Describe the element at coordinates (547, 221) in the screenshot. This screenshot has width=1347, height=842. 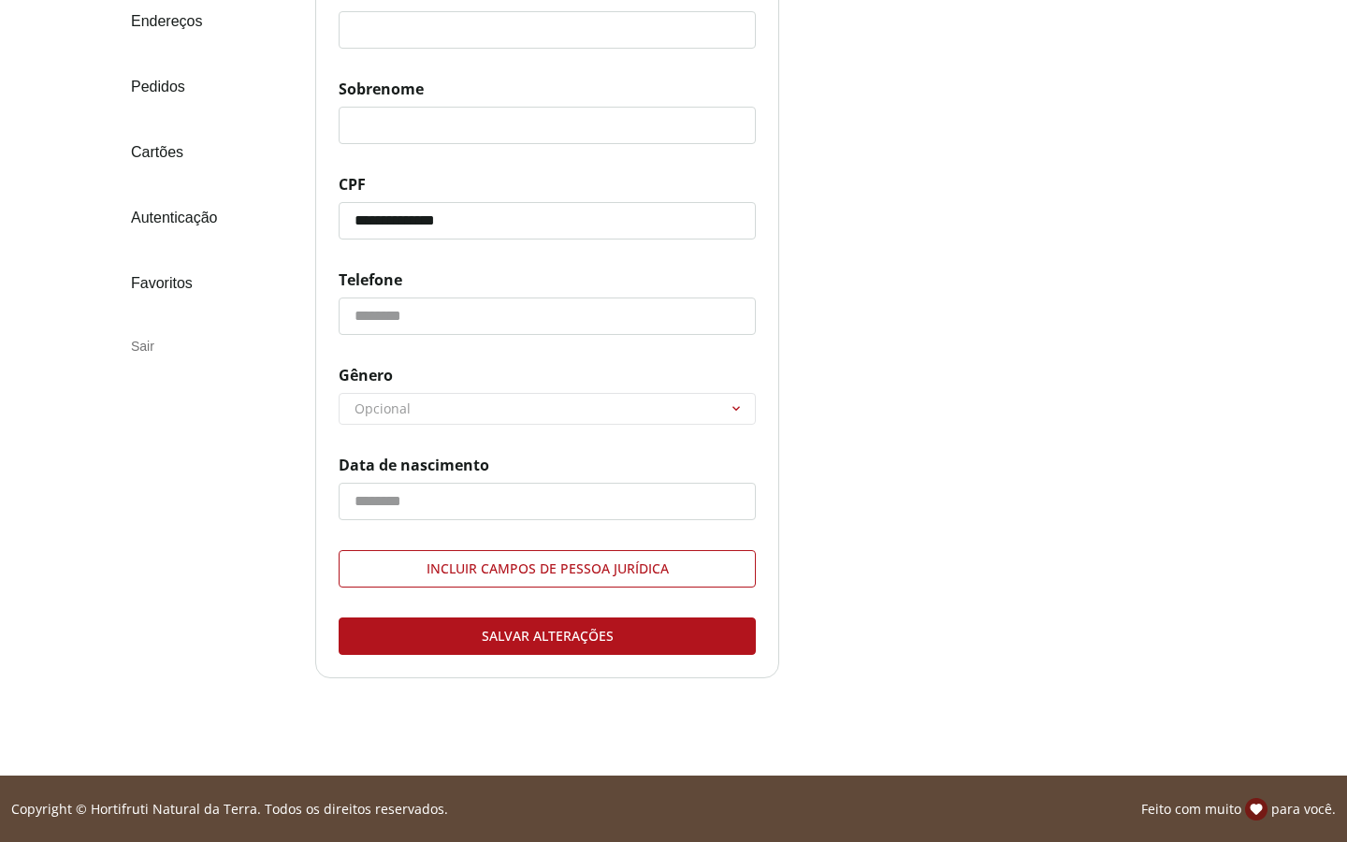
I see `input: CPF` at that location.